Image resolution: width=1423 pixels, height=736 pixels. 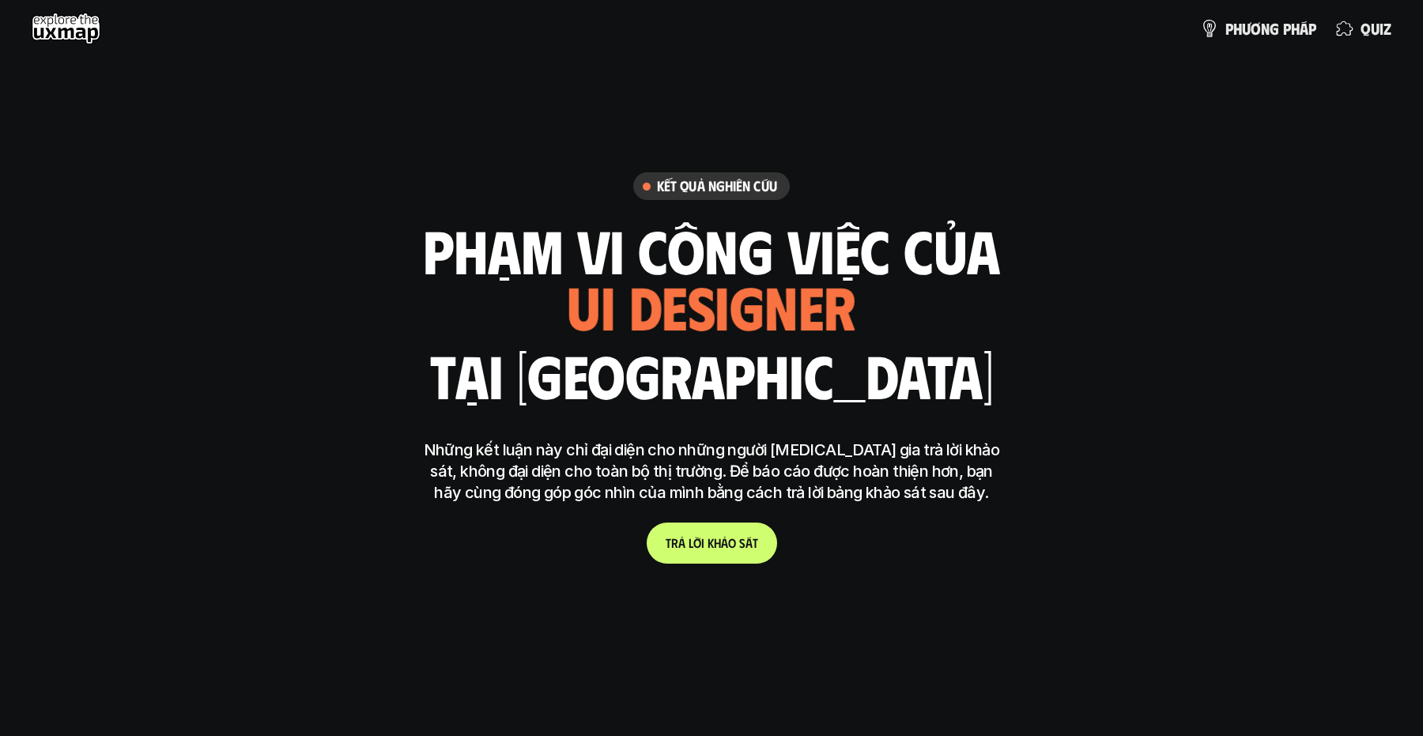 What do you see at coordinates (743, 542) in the screenshot?
I see `span: s` at bounding box center [743, 542].